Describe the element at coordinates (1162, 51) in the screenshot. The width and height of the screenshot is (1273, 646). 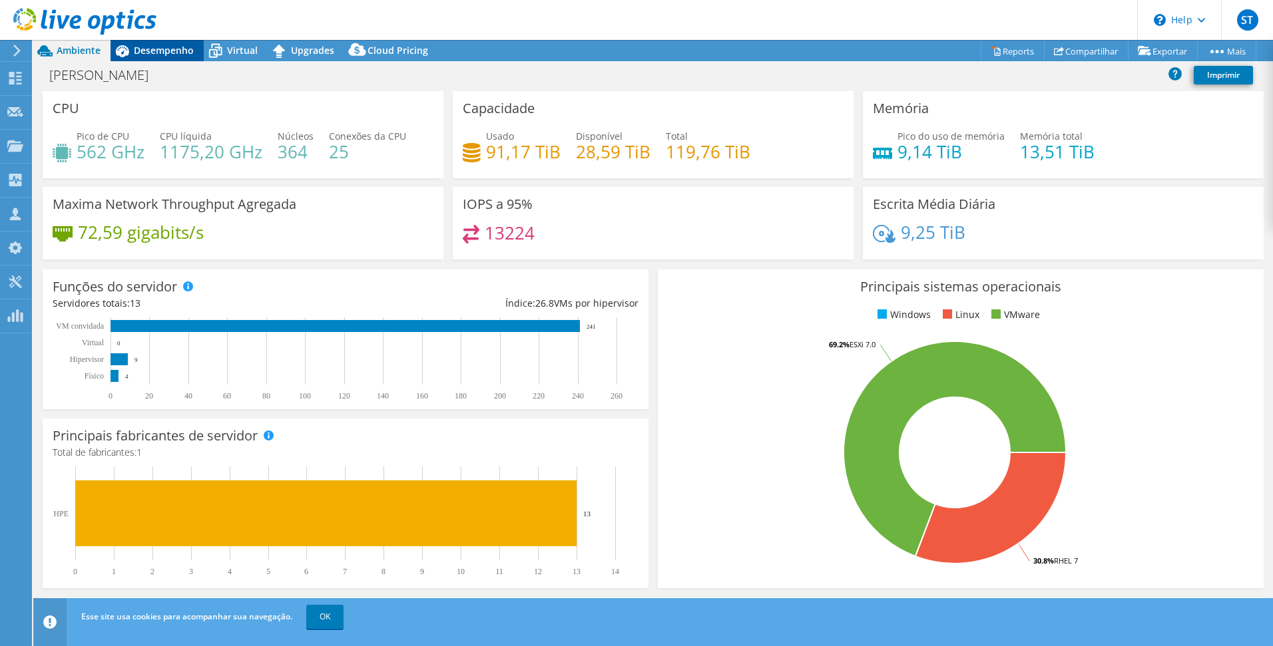
I see `a: Exportar` at that location.